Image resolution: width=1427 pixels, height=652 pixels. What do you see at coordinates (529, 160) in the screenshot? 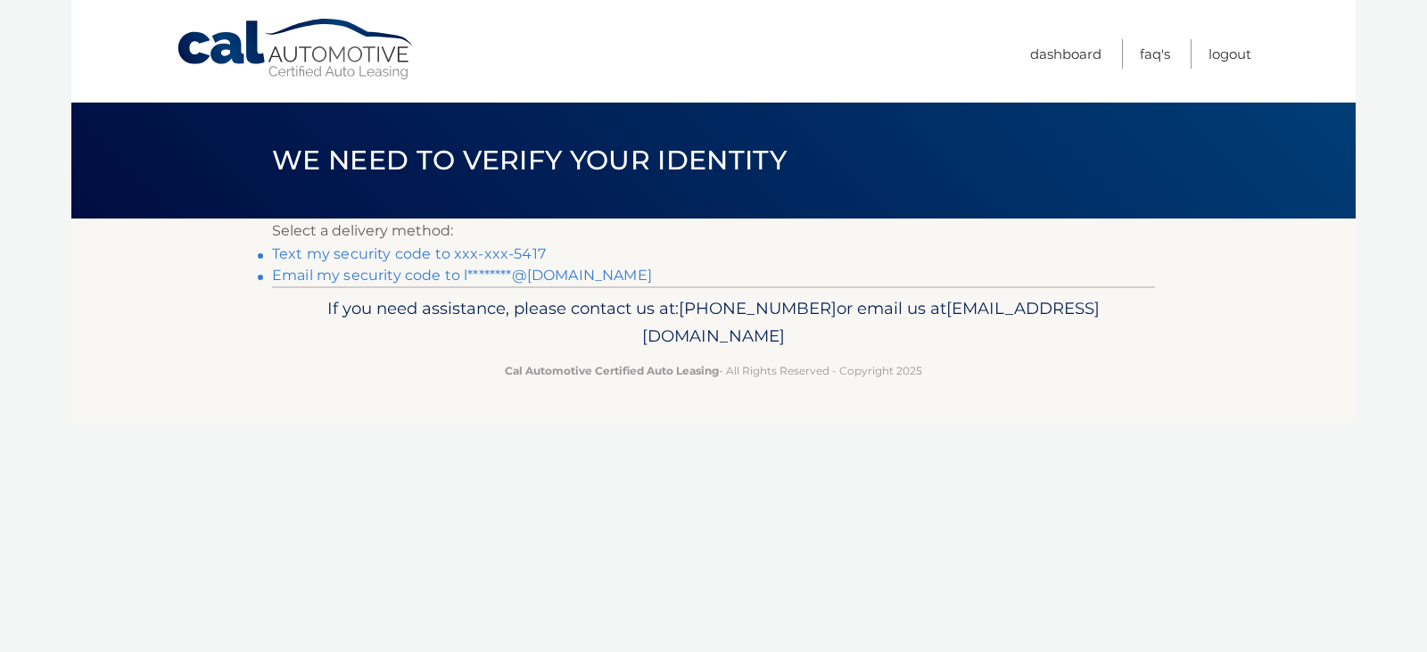
I see `span: We need to verify your identity` at bounding box center [529, 160].